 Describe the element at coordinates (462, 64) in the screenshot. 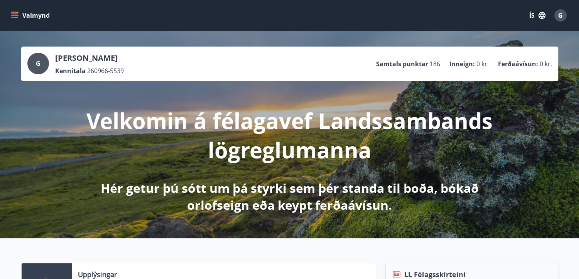

I see `p: Inneign :` at that location.